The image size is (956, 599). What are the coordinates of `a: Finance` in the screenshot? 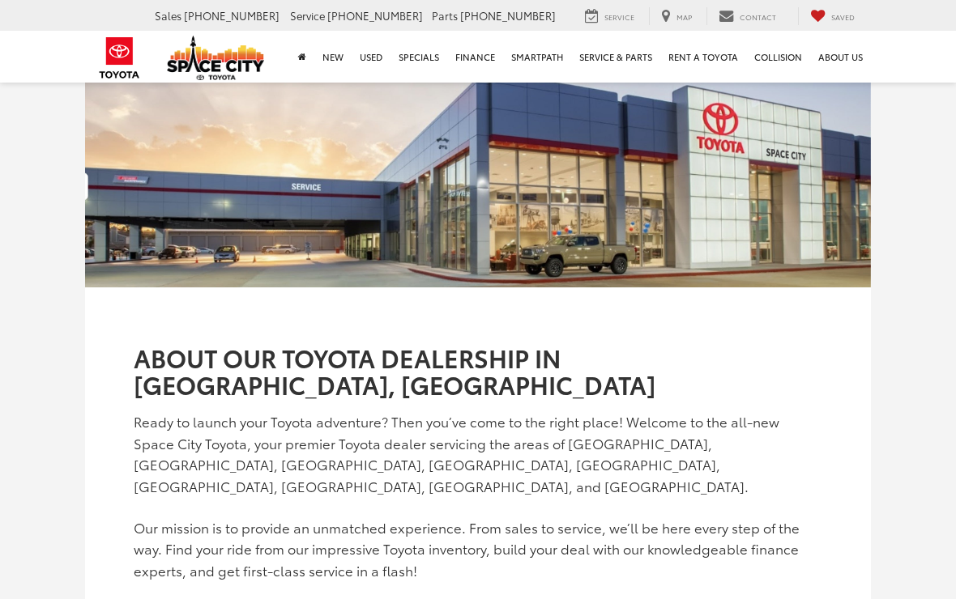 It's located at (475, 57).